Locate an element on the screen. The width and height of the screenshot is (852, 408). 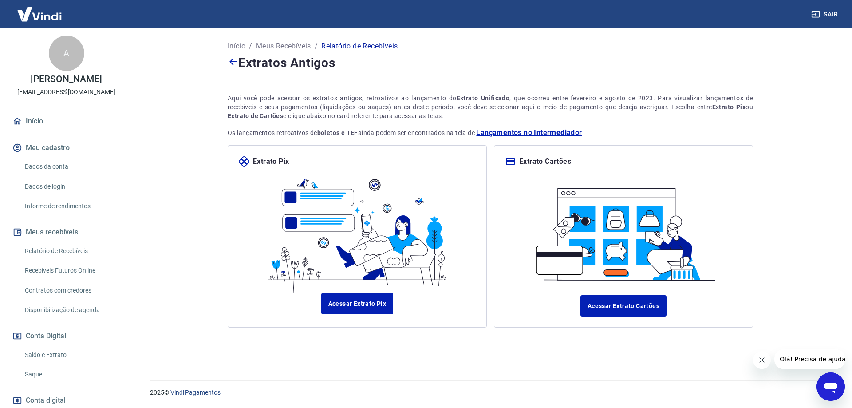
p: Extrato Cartões is located at coordinates (545, 162).